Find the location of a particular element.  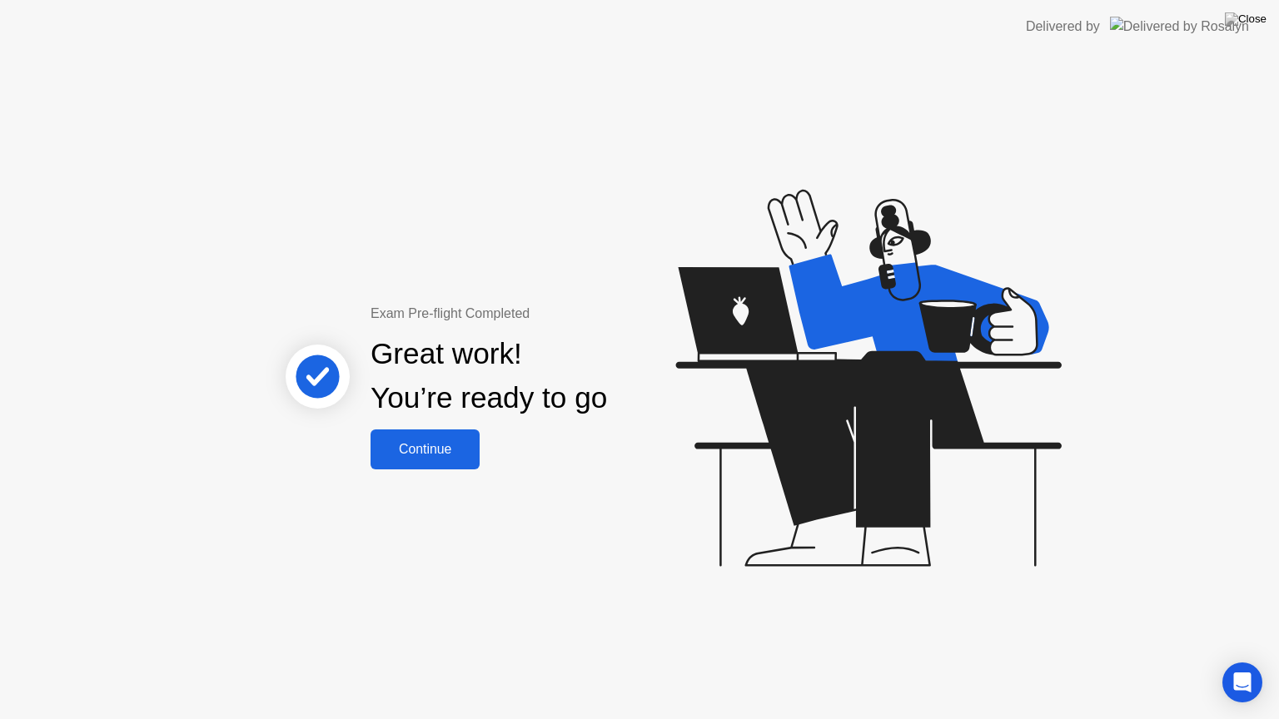

button: Continue is located at coordinates (425, 450).